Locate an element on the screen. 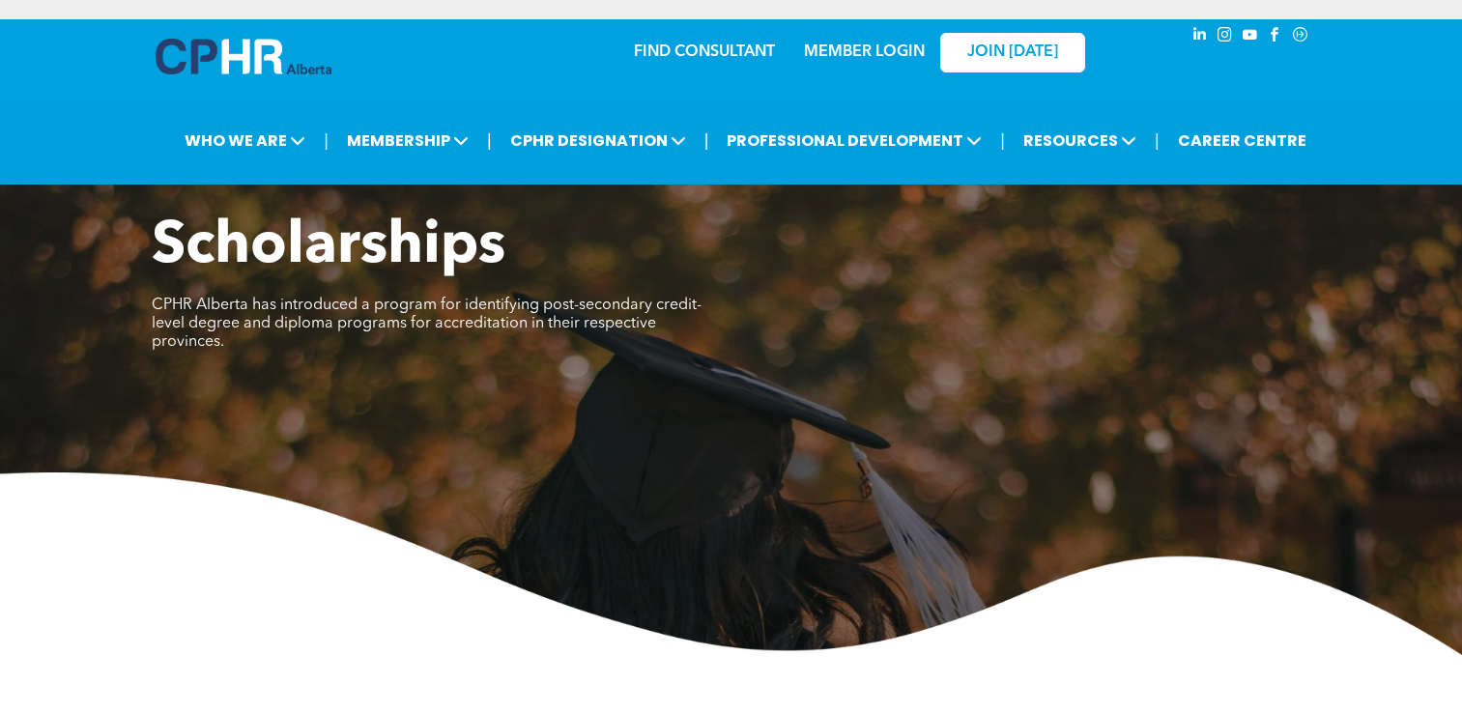 Image resolution: width=1462 pixels, height=713 pixels. a: CAREER CENTRE is located at coordinates (1242, 140).